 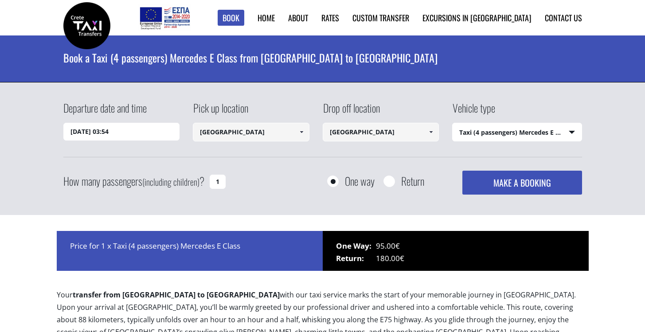 I want to click on a: Rates, so click(x=330, y=18).